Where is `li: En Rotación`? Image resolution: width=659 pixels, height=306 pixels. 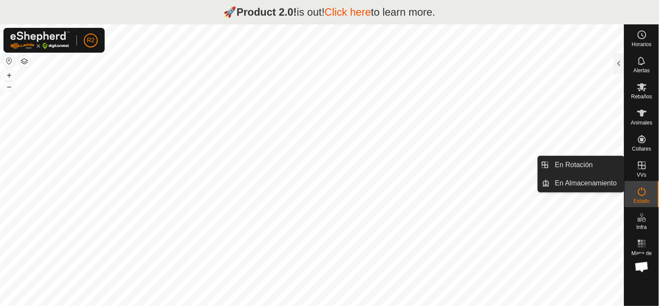 li: En Rotación is located at coordinates (582, 165).